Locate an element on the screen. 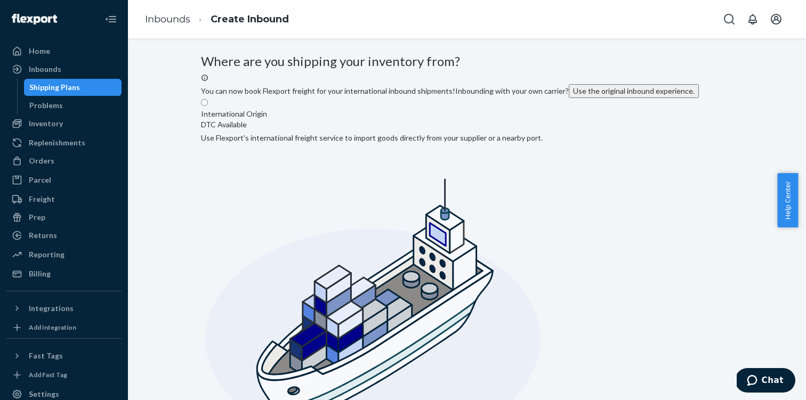 The image size is (806, 400). div: Fast Tags is located at coordinates (46, 356).